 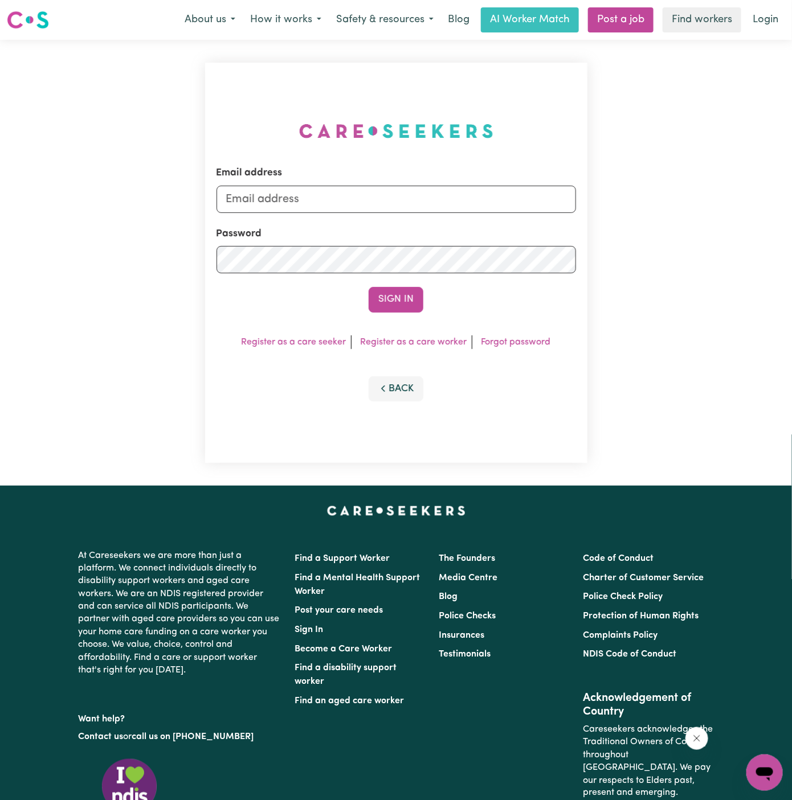 I want to click on label: Email address, so click(x=250, y=173).